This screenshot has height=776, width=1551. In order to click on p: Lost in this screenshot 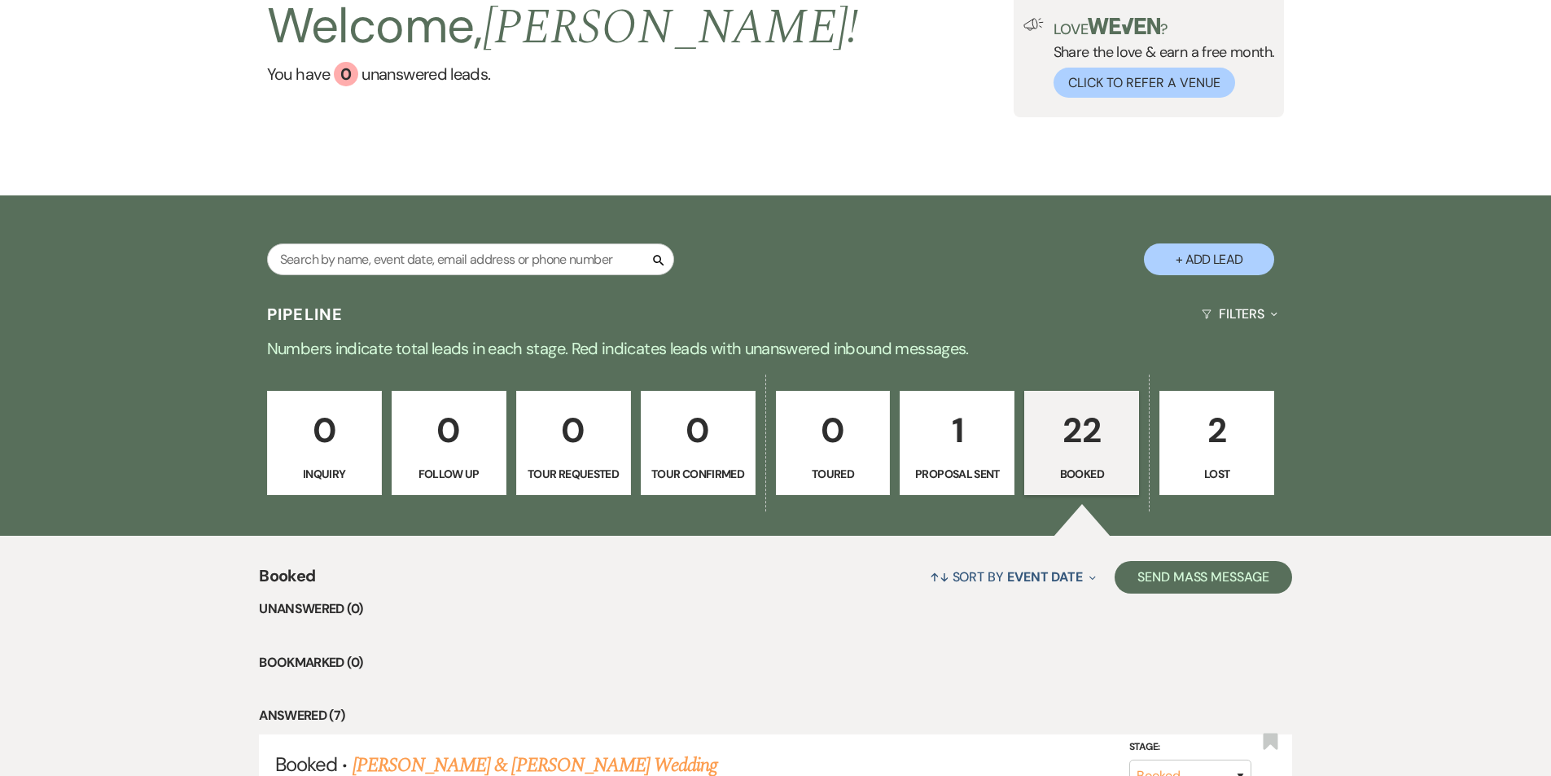, I will do `click(1217, 474)`.